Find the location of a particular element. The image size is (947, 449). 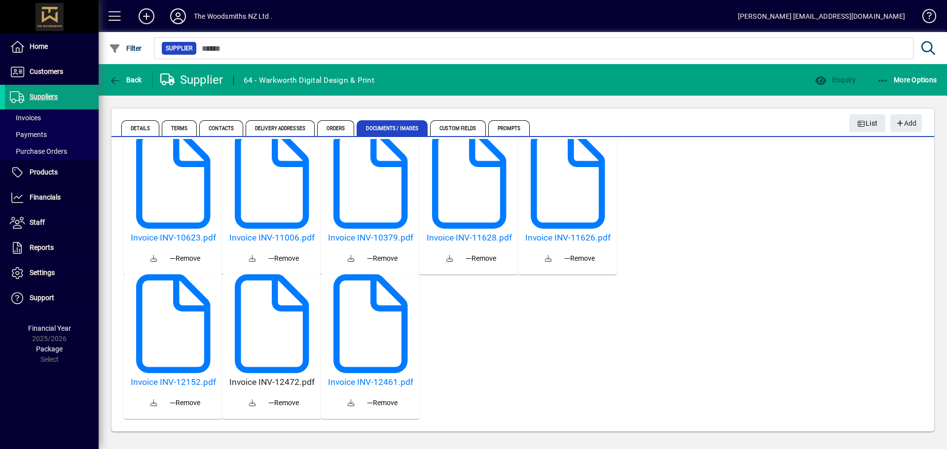

a: Invoice INV-12461.pdf is located at coordinates (370, 382).